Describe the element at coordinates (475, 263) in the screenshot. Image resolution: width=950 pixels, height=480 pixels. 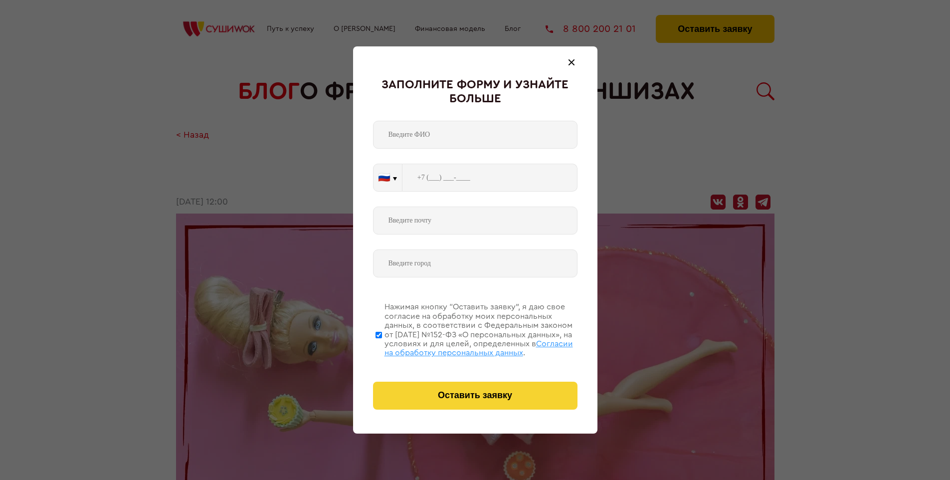
I see `input: Введите город` at that location.